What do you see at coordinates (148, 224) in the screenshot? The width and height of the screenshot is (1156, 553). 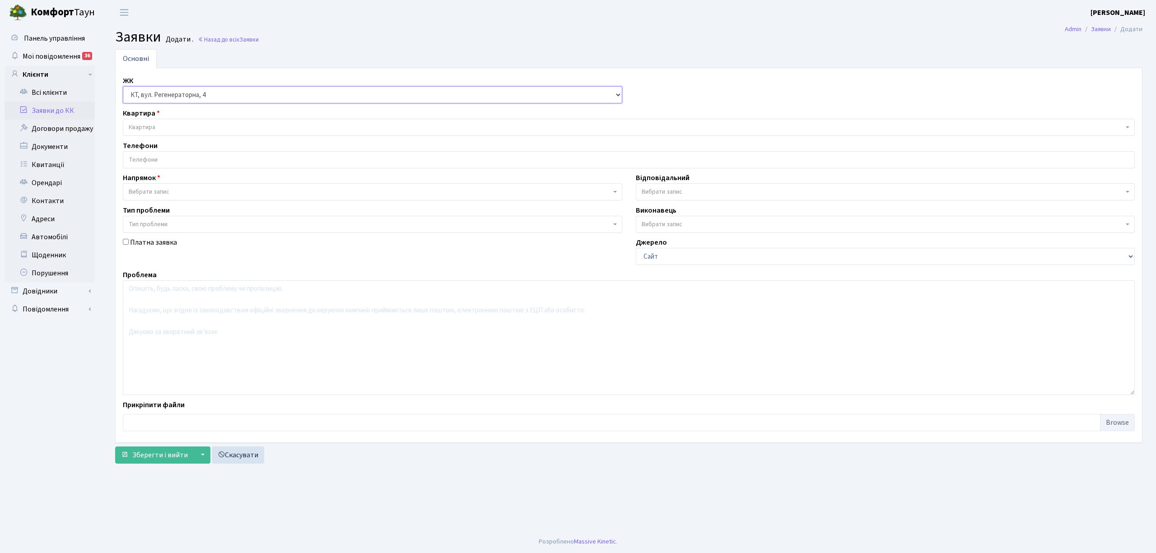 I see `span: Тип проблеми` at bounding box center [148, 224].